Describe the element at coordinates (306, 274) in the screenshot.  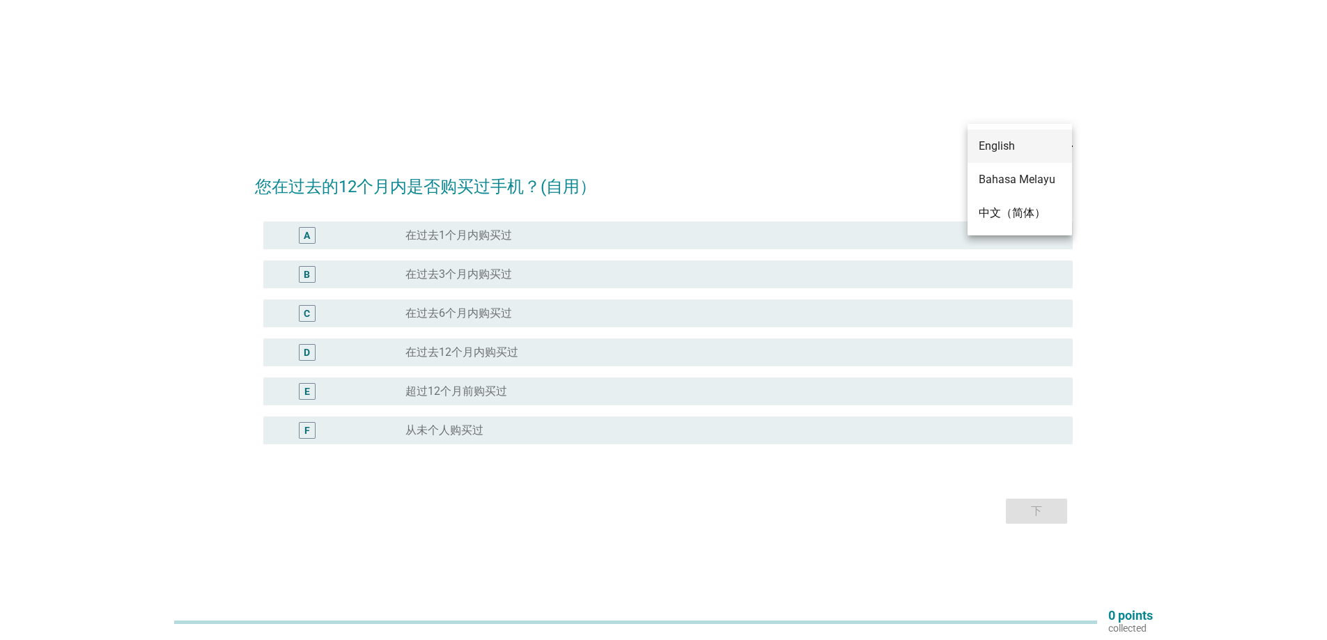
I see `div: B` at that location.